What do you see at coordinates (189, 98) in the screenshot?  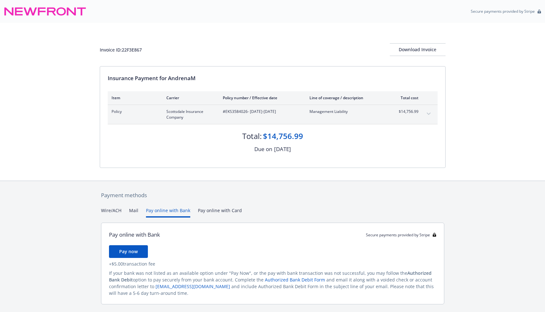 I see `div: Carrier` at bounding box center [189, 98].